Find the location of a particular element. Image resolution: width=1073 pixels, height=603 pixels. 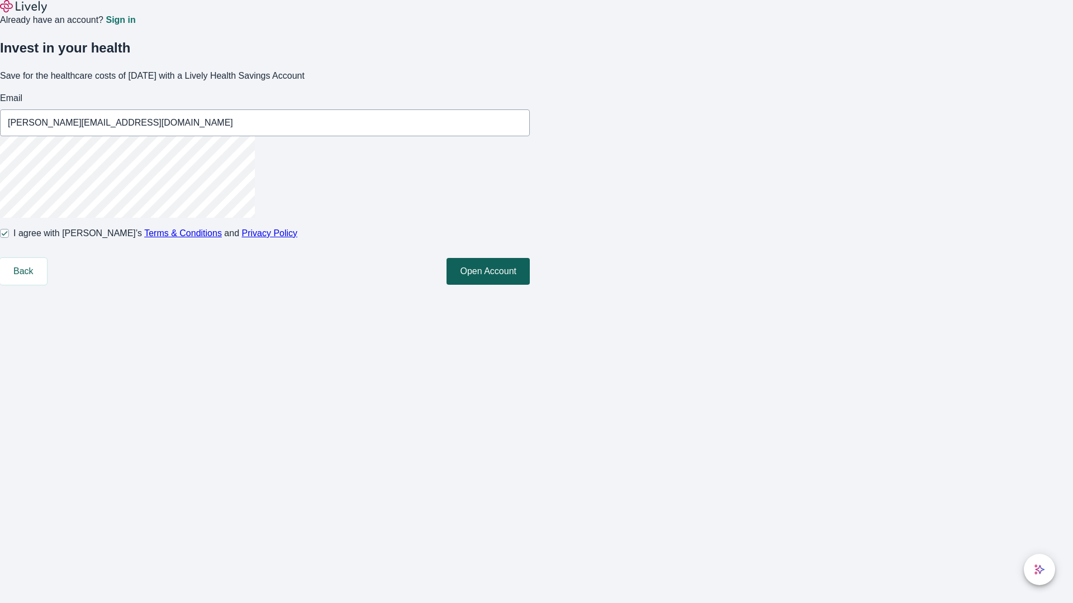

svg: Lively AI Assistant is located at coordinates (1039, 570).